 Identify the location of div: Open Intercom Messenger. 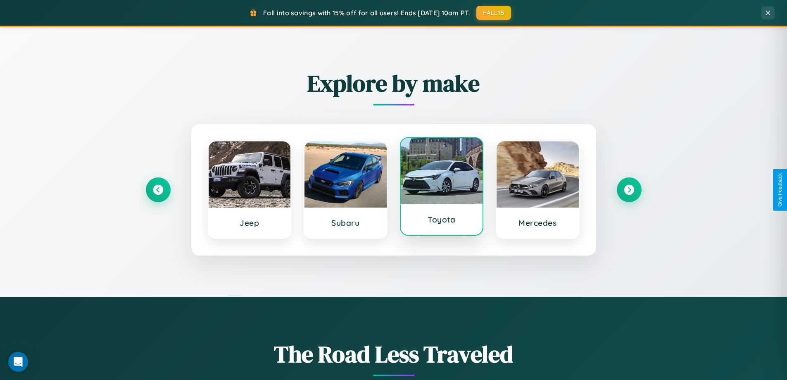
(18, 362).